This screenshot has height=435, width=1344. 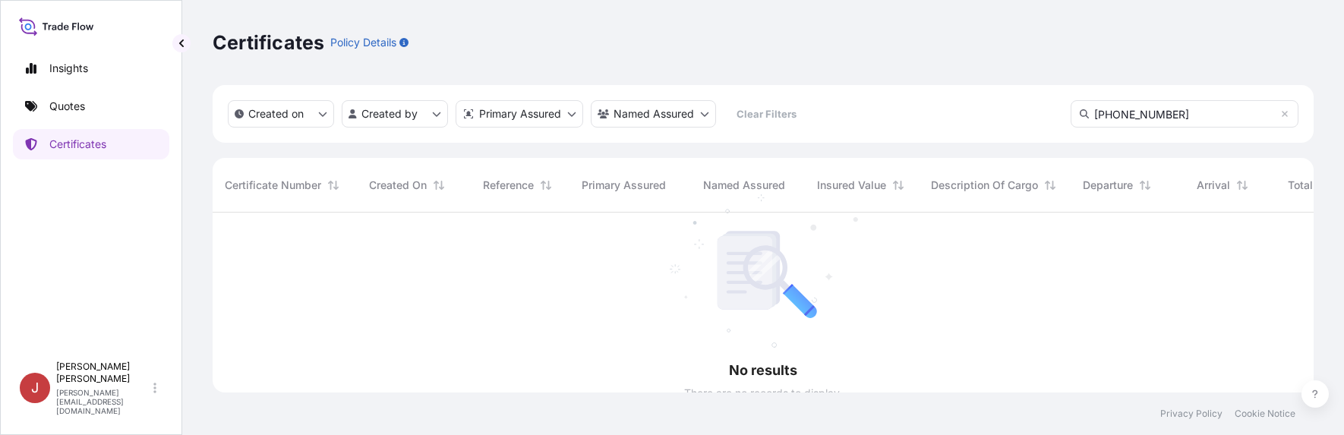 I want to click on a: Insights, so click(x=91, y=68).